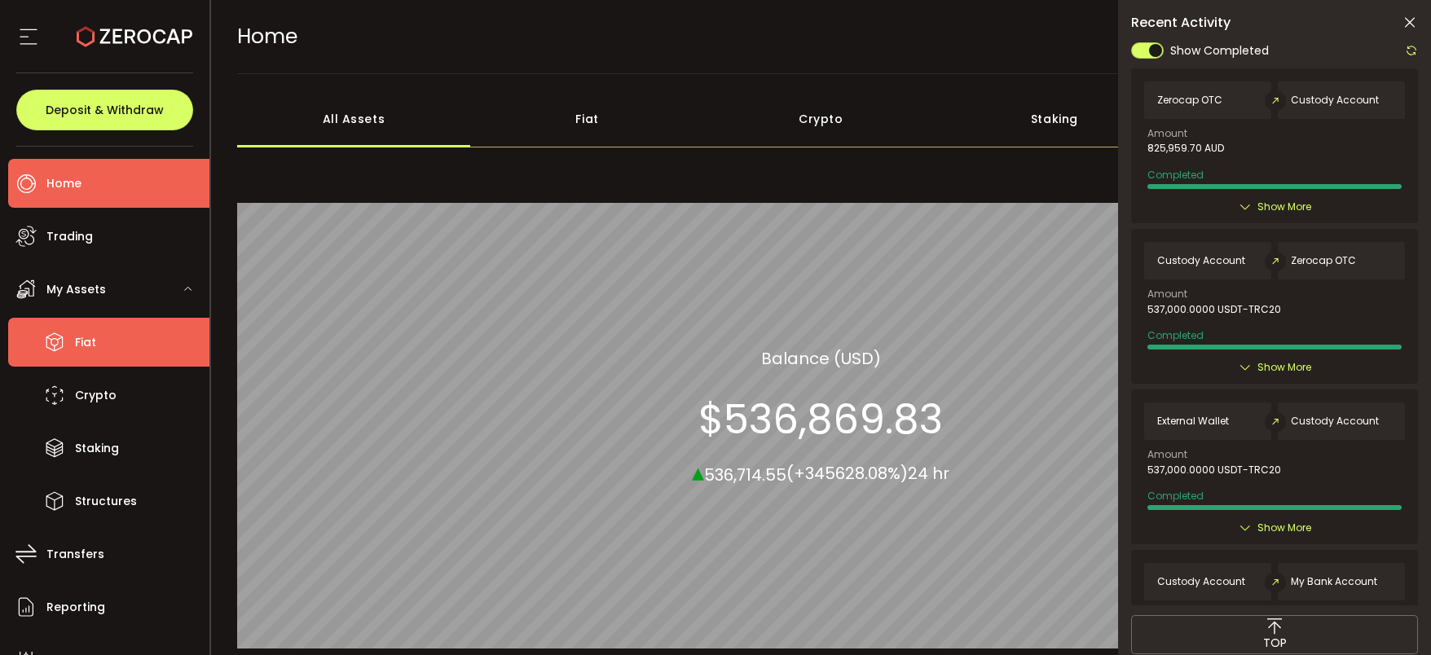  I want to click on section: $536,869.83, so click(821, 419).